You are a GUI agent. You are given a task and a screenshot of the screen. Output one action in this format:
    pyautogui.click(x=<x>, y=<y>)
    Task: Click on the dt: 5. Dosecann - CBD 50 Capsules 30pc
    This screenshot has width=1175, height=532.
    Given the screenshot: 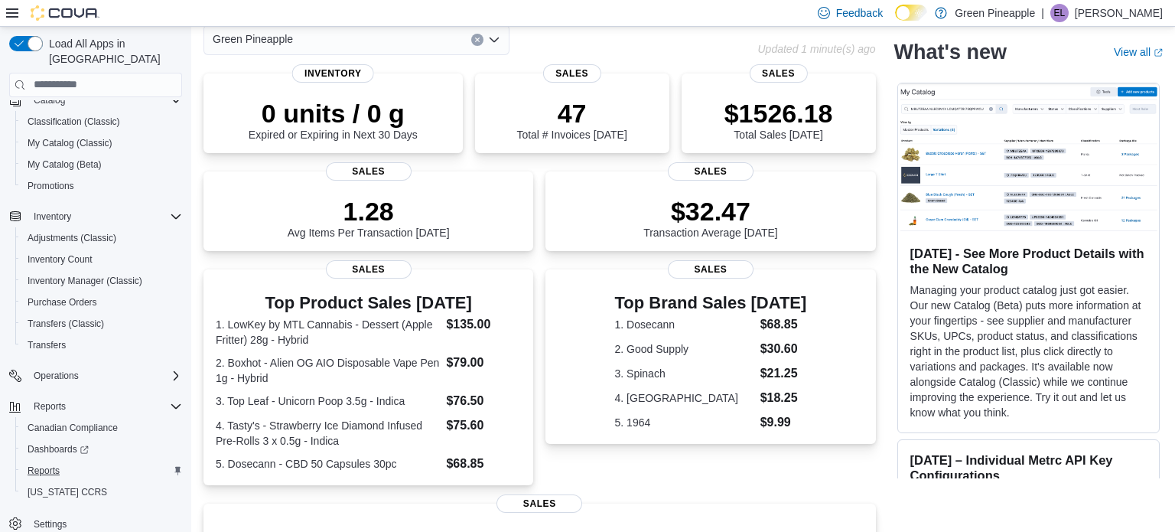 What is the action you would take?
    pyautogui.click(x=327, y=464)
    